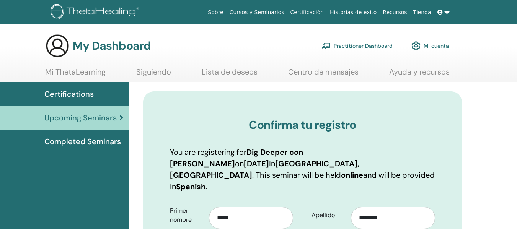 Image resolution: width=517 pixels, height=229 pixels. What do you see at coordinates (187, 216) in the screenshot?
I see `label: Primer nombre` at bounding box center [187, 216].